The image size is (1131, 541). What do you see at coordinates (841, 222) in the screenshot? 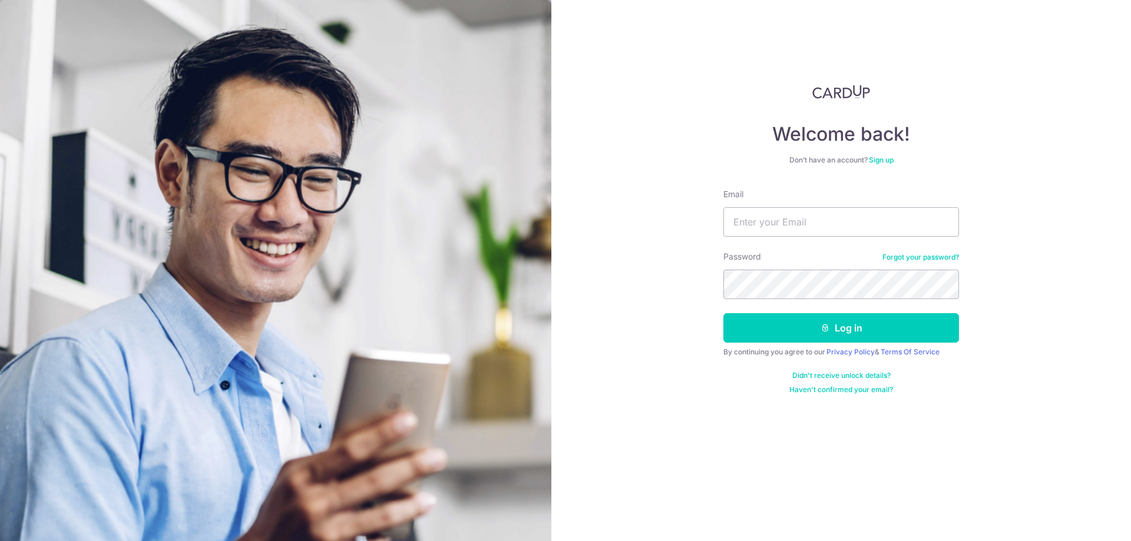
I see `input: Enter your Email` at bounding box center [841, 222].